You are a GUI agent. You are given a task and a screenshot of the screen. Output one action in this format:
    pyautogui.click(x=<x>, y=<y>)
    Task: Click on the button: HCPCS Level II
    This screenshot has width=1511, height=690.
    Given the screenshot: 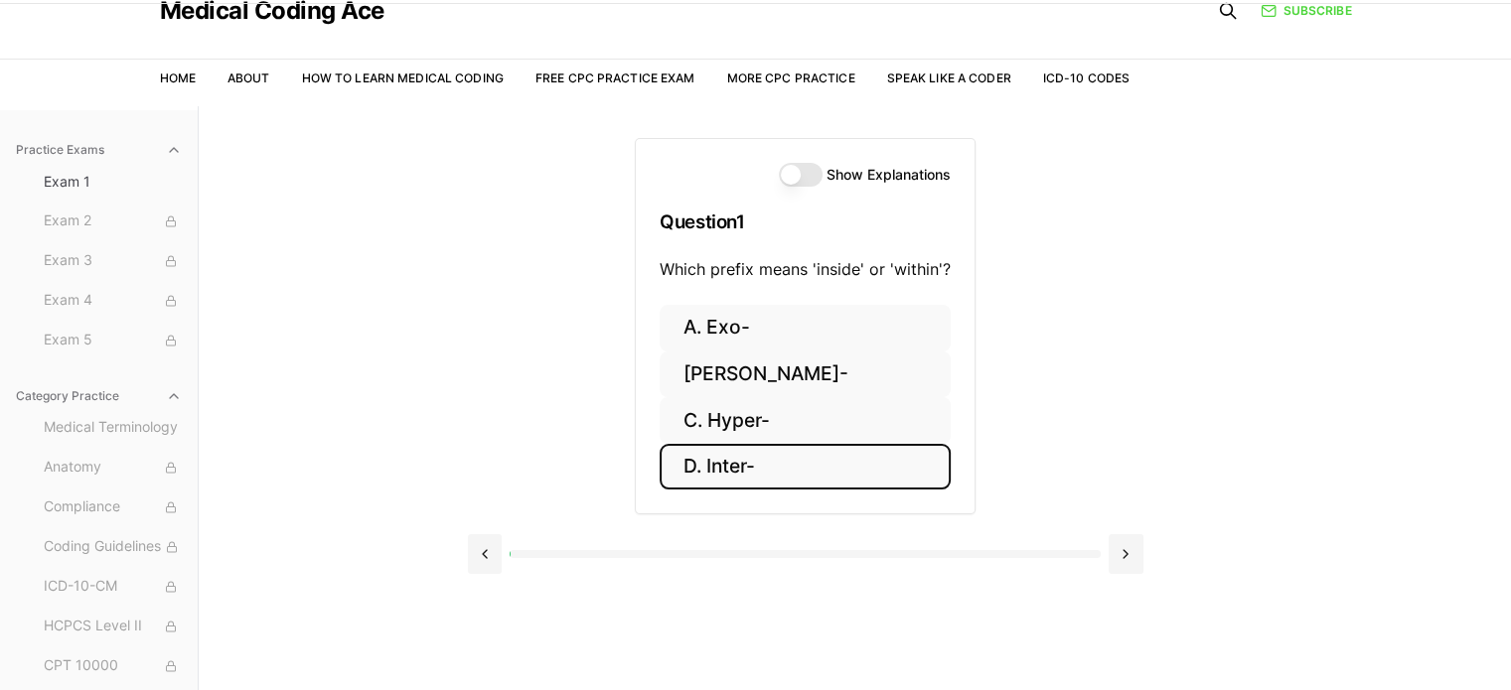 What is the action you would take?
    pyautogui.click(x=112, y=627)
    